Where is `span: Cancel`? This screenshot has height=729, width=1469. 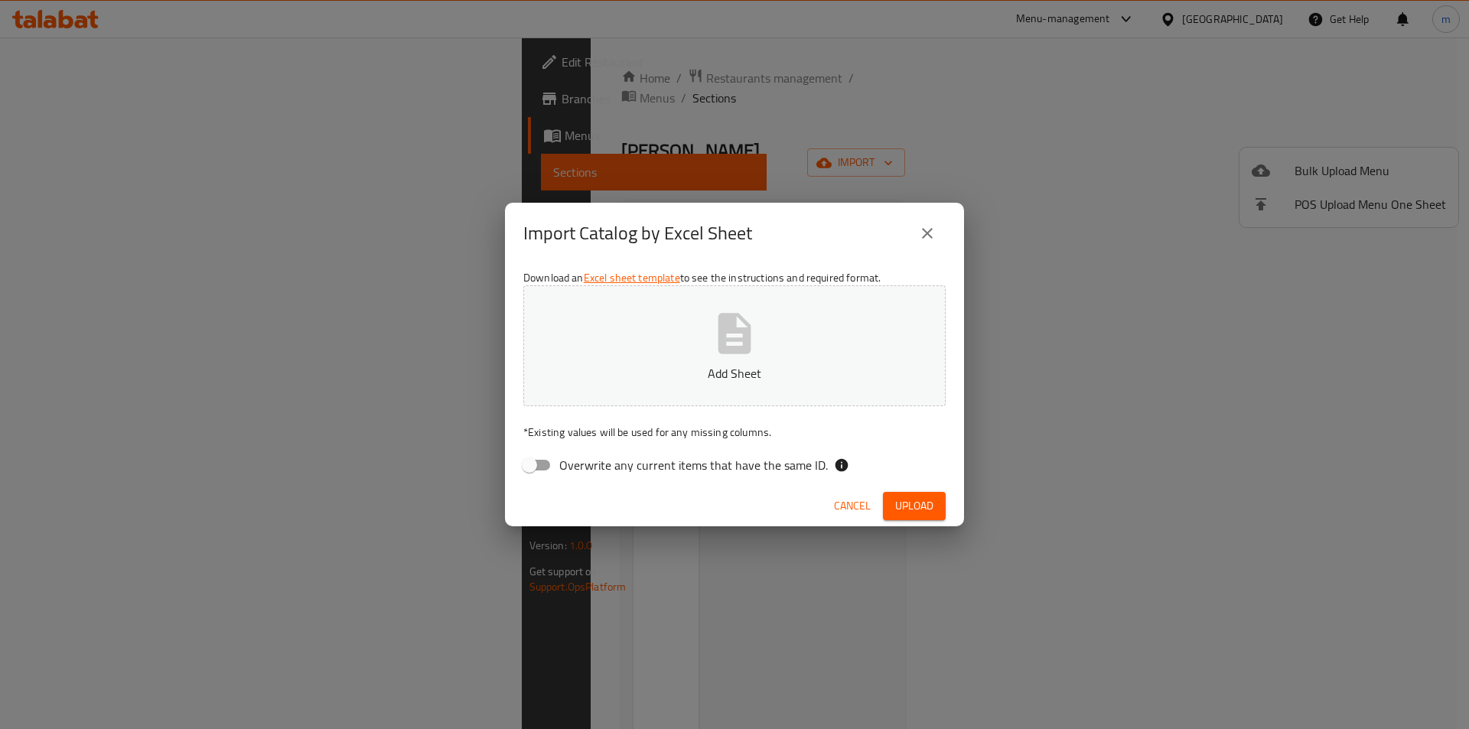 span: Cancel is located at coordinates (852, 506).